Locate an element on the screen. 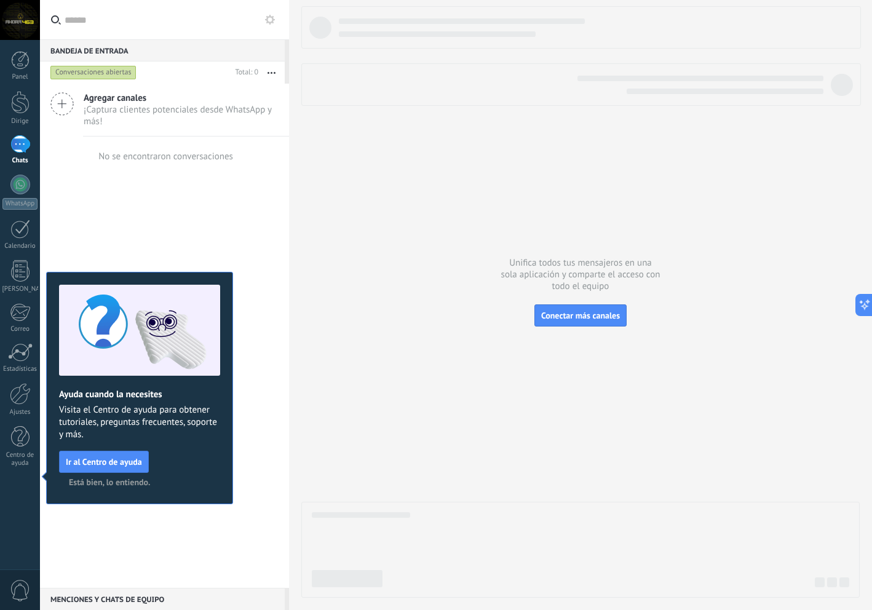 This screenshot has height=610, width=872. font: Bandeja de entrada is located at coordinates (89, 51).